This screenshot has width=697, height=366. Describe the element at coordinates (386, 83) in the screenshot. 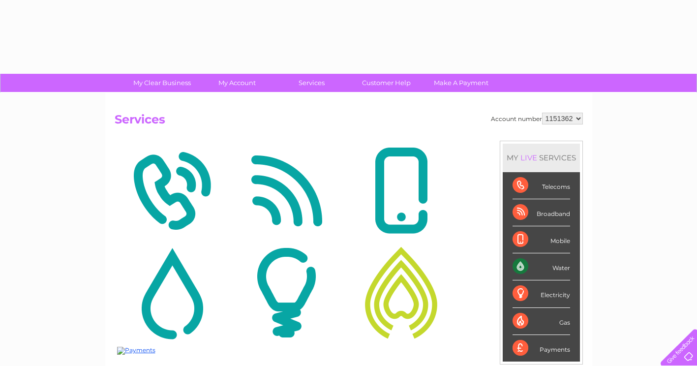

I see `a: Customer Help` at that location.